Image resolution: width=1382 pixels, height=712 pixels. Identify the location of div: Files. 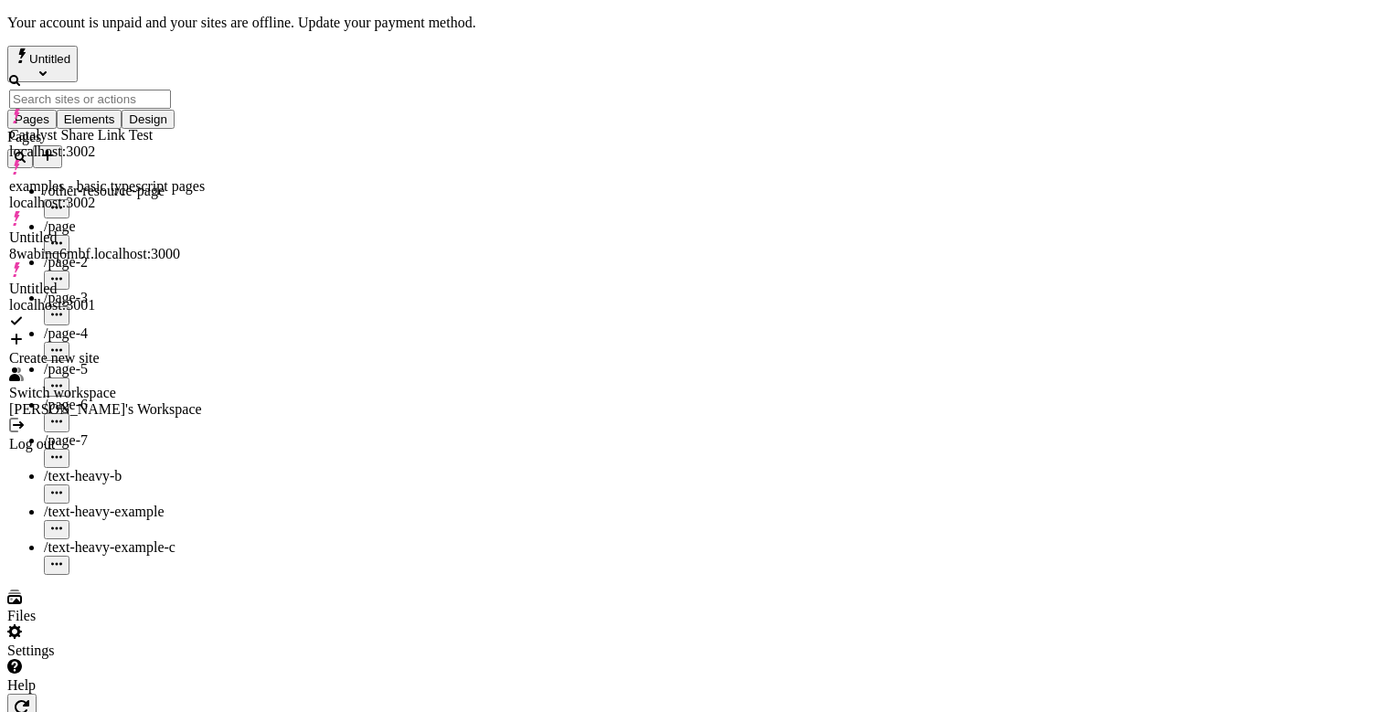
(117, 616).